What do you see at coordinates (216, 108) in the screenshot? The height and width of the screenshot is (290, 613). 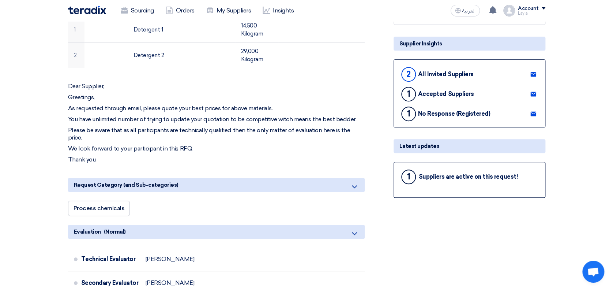 I see `p: As requested through email, please quote your best prices for above materials.` at bounding box center [216, 108].